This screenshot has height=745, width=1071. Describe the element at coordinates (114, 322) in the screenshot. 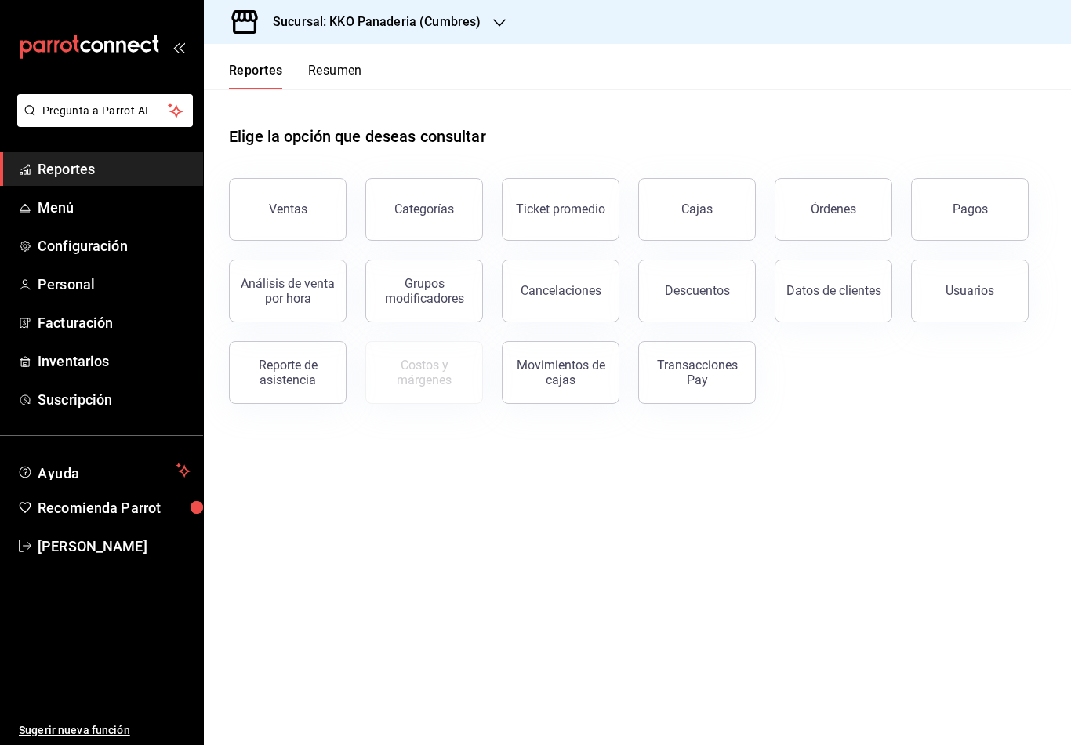

I see `span: Facturación` at that location.